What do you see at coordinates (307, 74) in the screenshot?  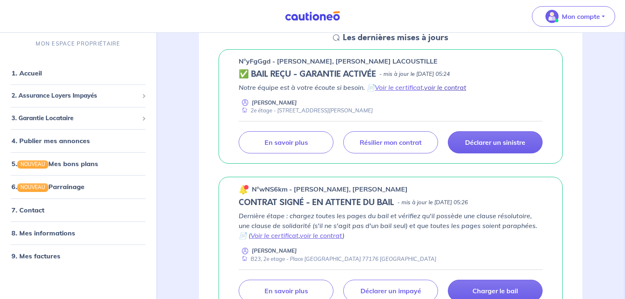 I see `h5: ✅ BAIL REÇU - GARANTIE ACTIVÉE` at bounding box center [307, 74].